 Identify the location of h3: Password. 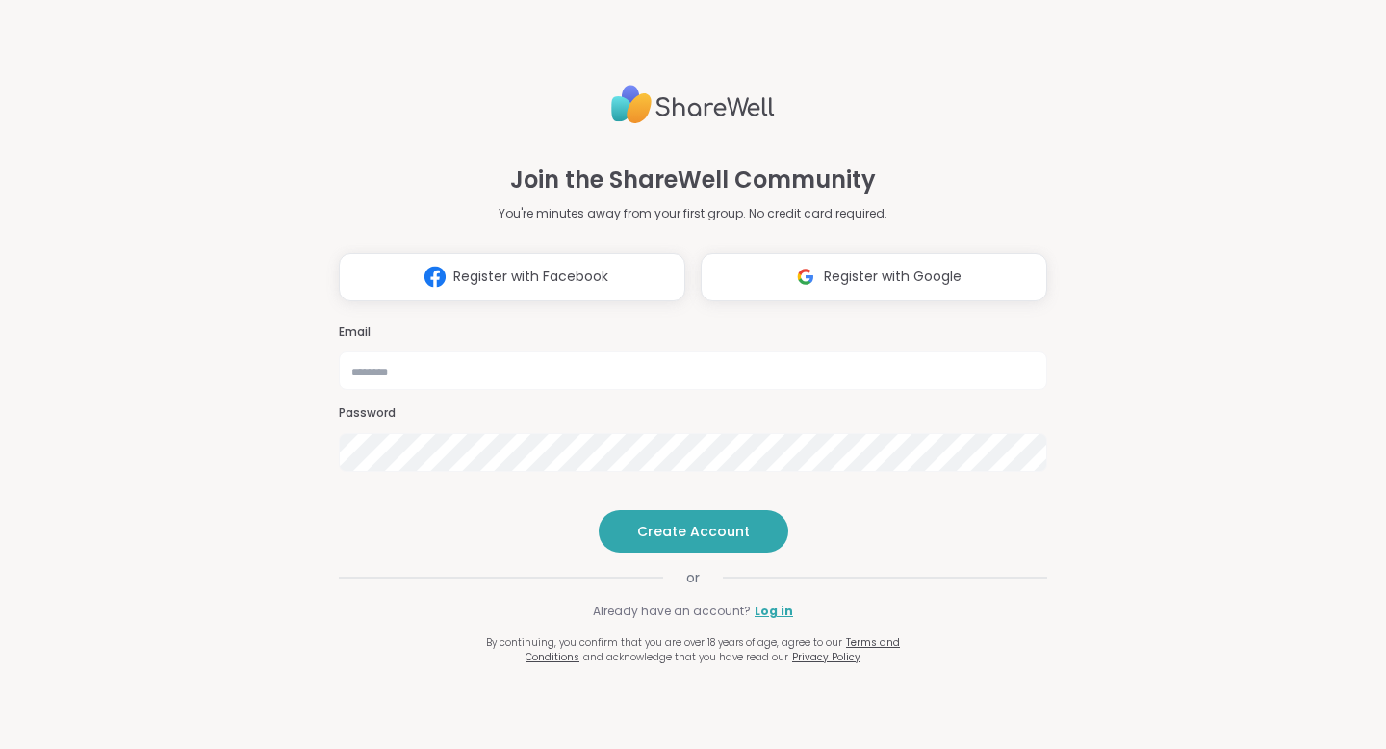
(693, 413).